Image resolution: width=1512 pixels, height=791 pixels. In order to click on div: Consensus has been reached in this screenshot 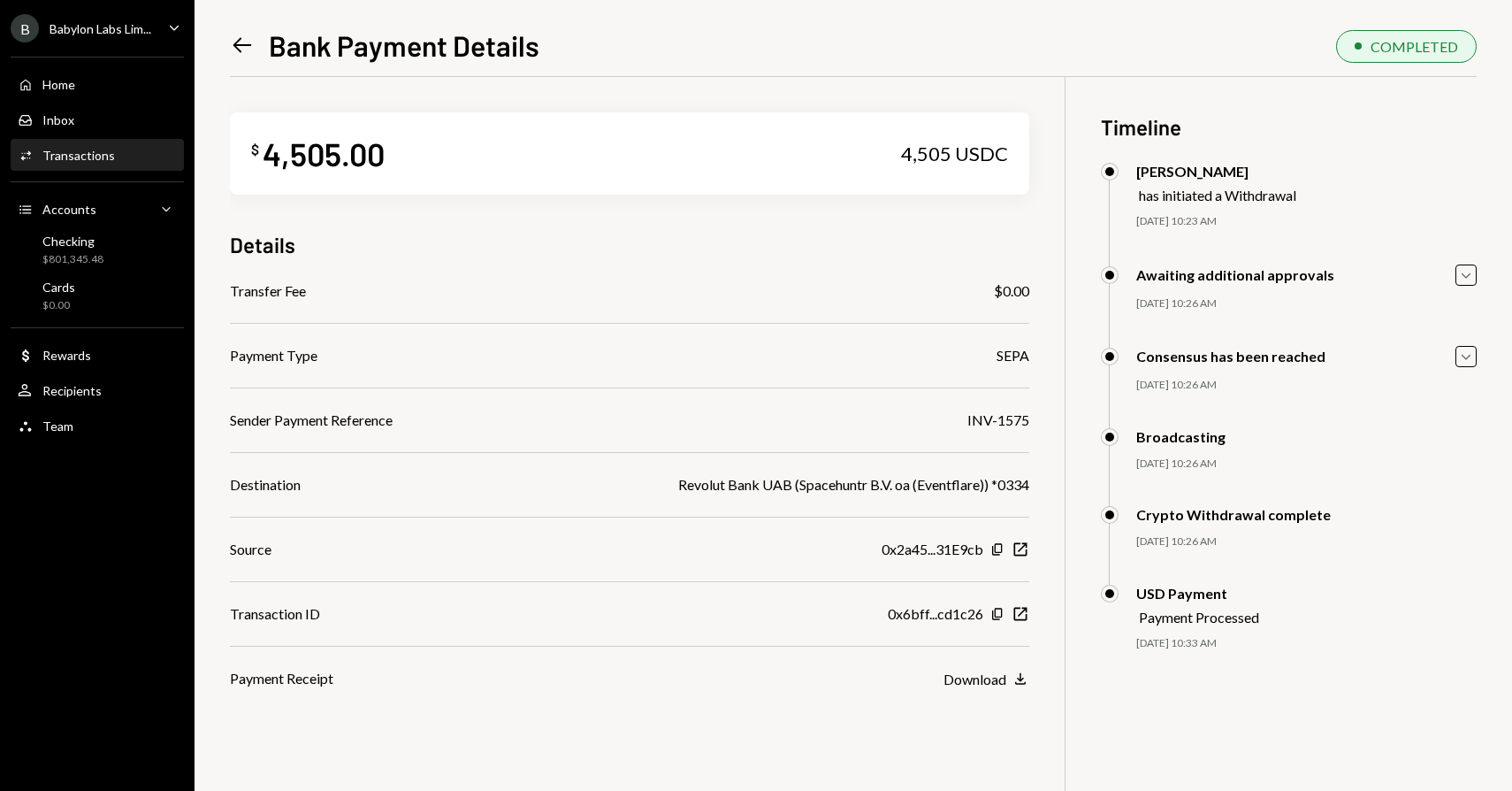, I will do `click(1231, 356)`.